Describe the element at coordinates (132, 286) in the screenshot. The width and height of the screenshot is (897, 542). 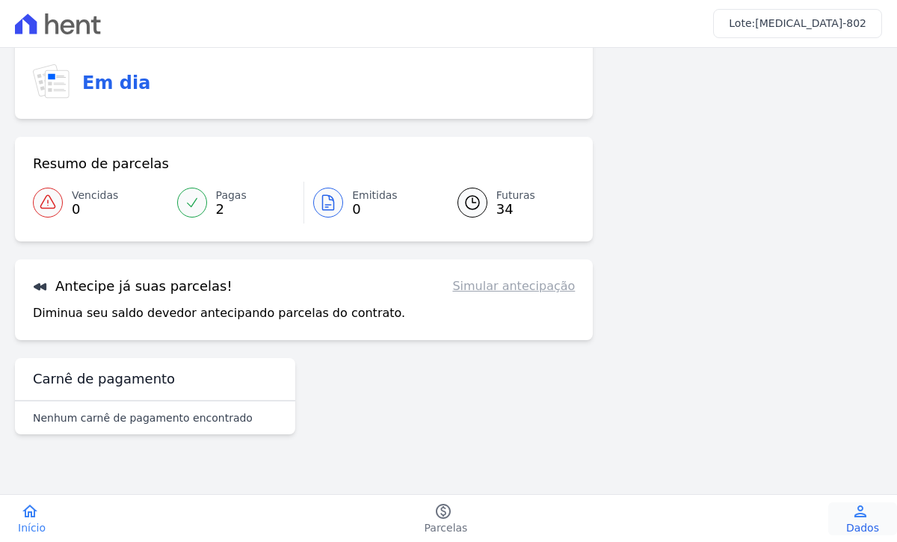
I see `h3: Antecipe já suas parcelas!` at that location.